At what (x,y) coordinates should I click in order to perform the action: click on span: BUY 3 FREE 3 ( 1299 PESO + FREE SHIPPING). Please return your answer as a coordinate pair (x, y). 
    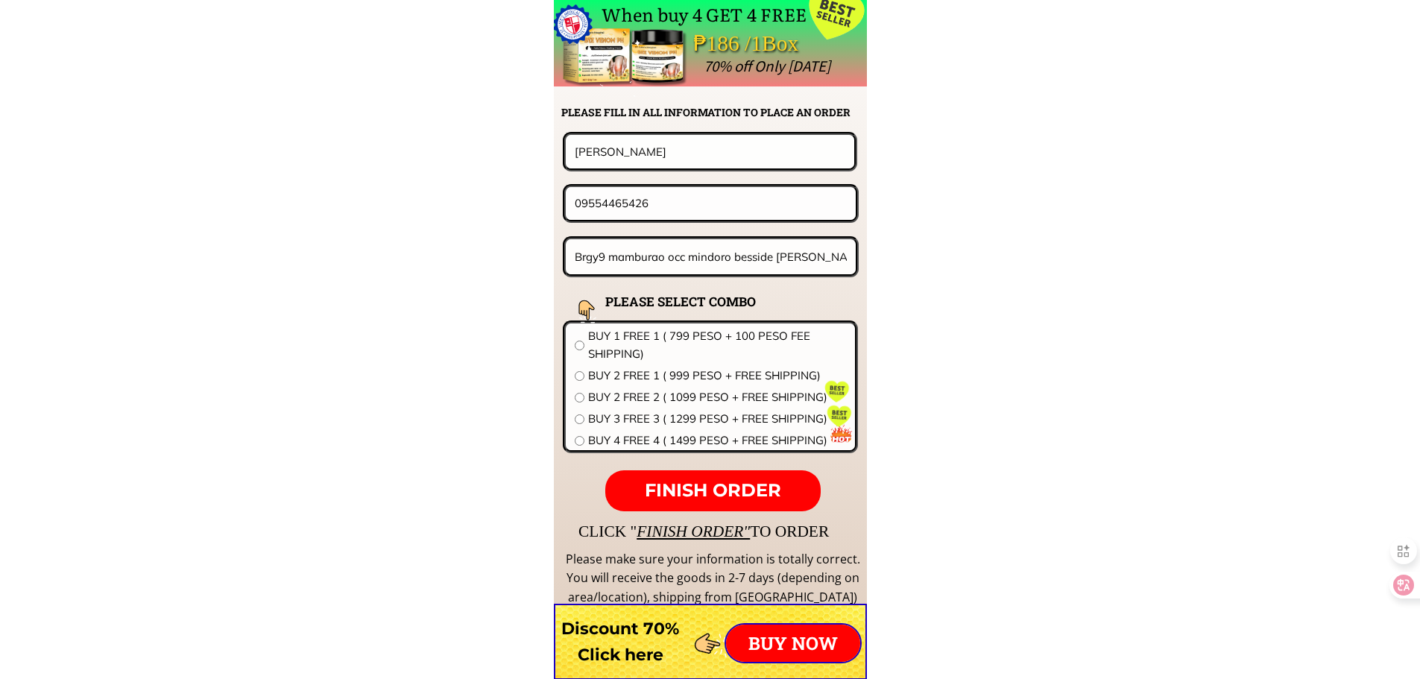
    Looking at the image, I should click on (717, 419).